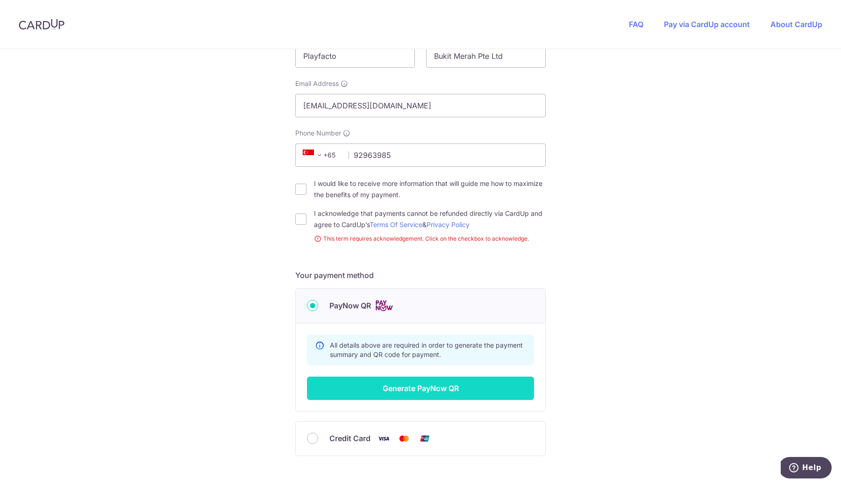  What do you see at coordinates (420, 388) in the screenshot?
I see `button: Generate PayNow QR` at bounding box center [420, 388].